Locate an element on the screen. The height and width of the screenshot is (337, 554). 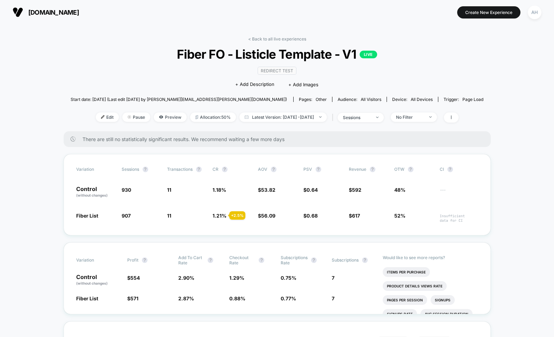
button: Create New Experience is located at coordinates (488, 12).